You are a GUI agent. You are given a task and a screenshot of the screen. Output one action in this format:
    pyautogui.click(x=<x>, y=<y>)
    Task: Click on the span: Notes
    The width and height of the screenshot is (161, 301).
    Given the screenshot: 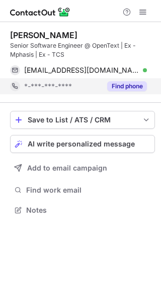 What is the action you would take?
    pyautogui.click(x=88, y=210)
    